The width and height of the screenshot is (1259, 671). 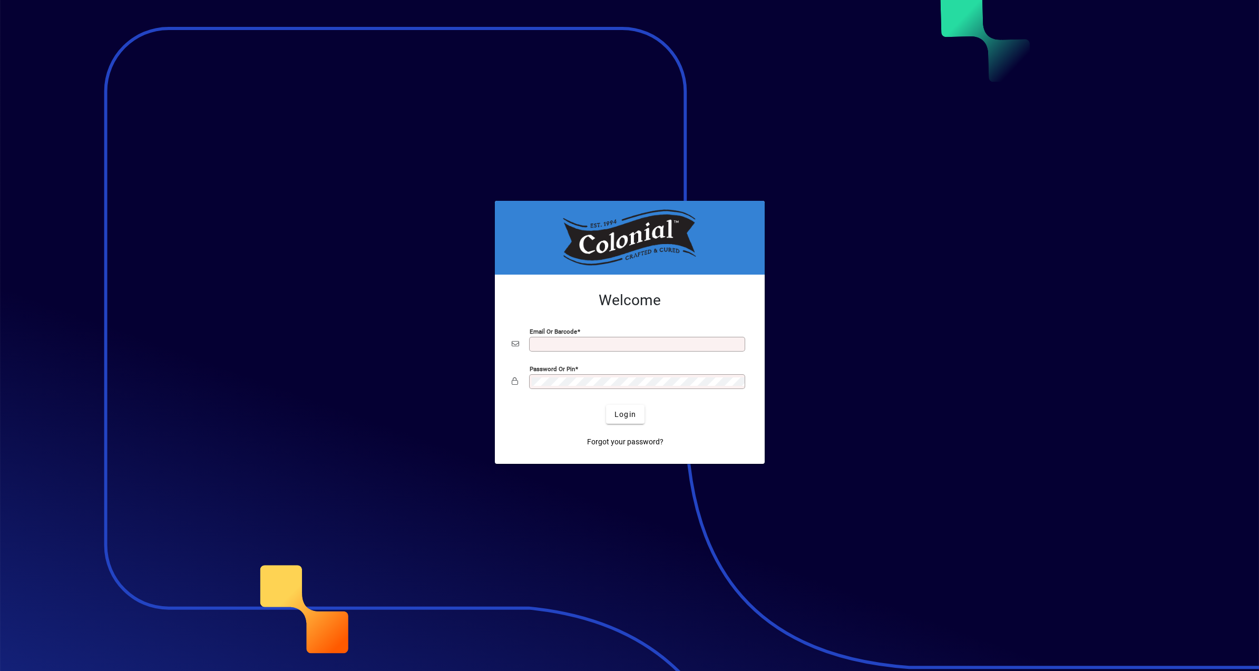 What do you see at coordinates (625, 414) in the screenshot?
I see `span: Login` at bounding box center [625, 414].